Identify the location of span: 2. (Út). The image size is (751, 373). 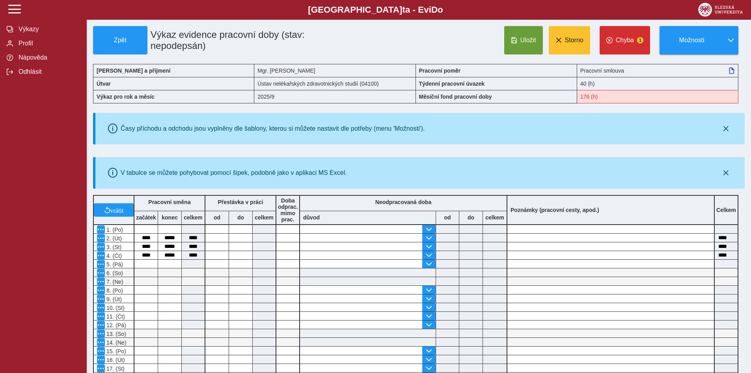
(113, 238).